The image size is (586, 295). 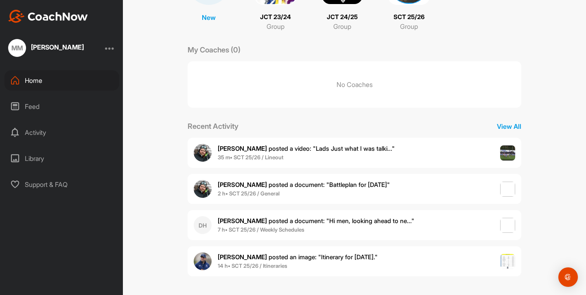 I want to click on div: DH, so click(x=203, y=225).